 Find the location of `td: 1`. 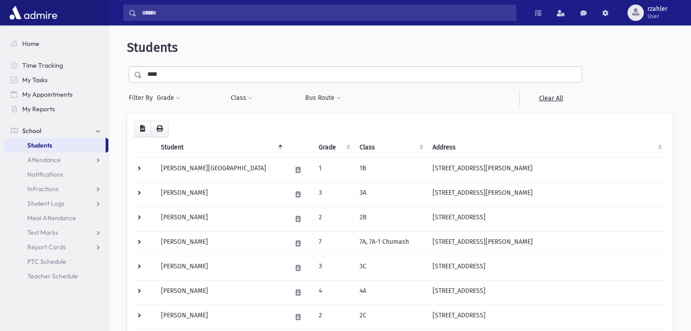

td: 1 is located at coordinates (334, 170).